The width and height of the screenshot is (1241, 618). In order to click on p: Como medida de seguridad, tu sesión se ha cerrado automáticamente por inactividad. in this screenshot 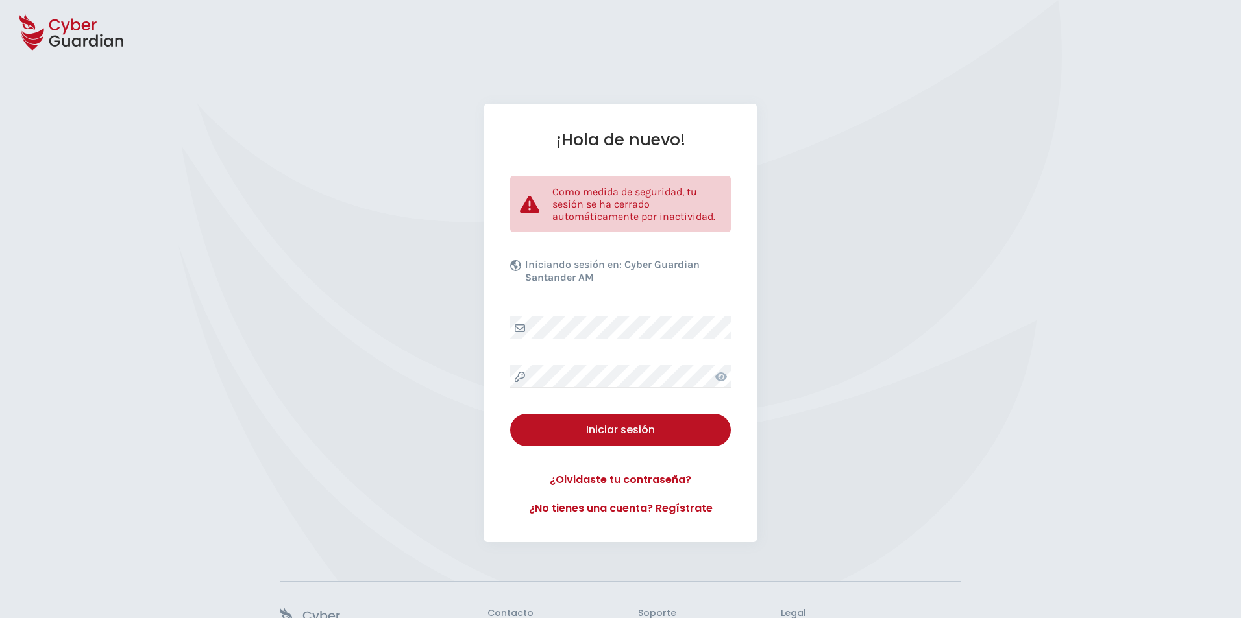, I will do `click(637, 204)`.